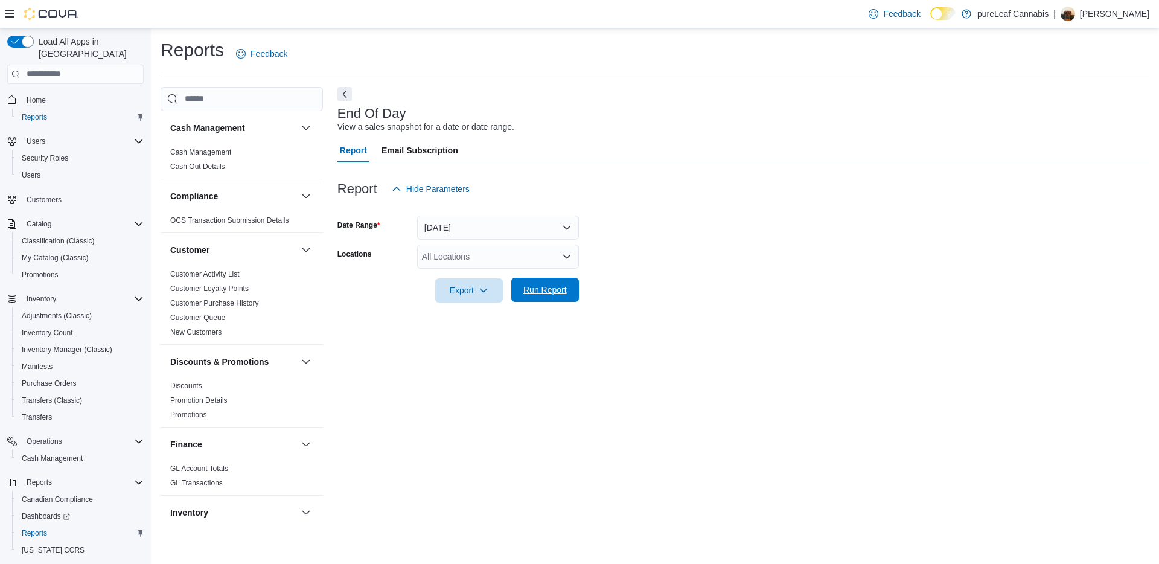  What do you see at coordinates (431, 189) in the screenshot?
I see `button: Hide Parameters` at bounding box center [431, 189].